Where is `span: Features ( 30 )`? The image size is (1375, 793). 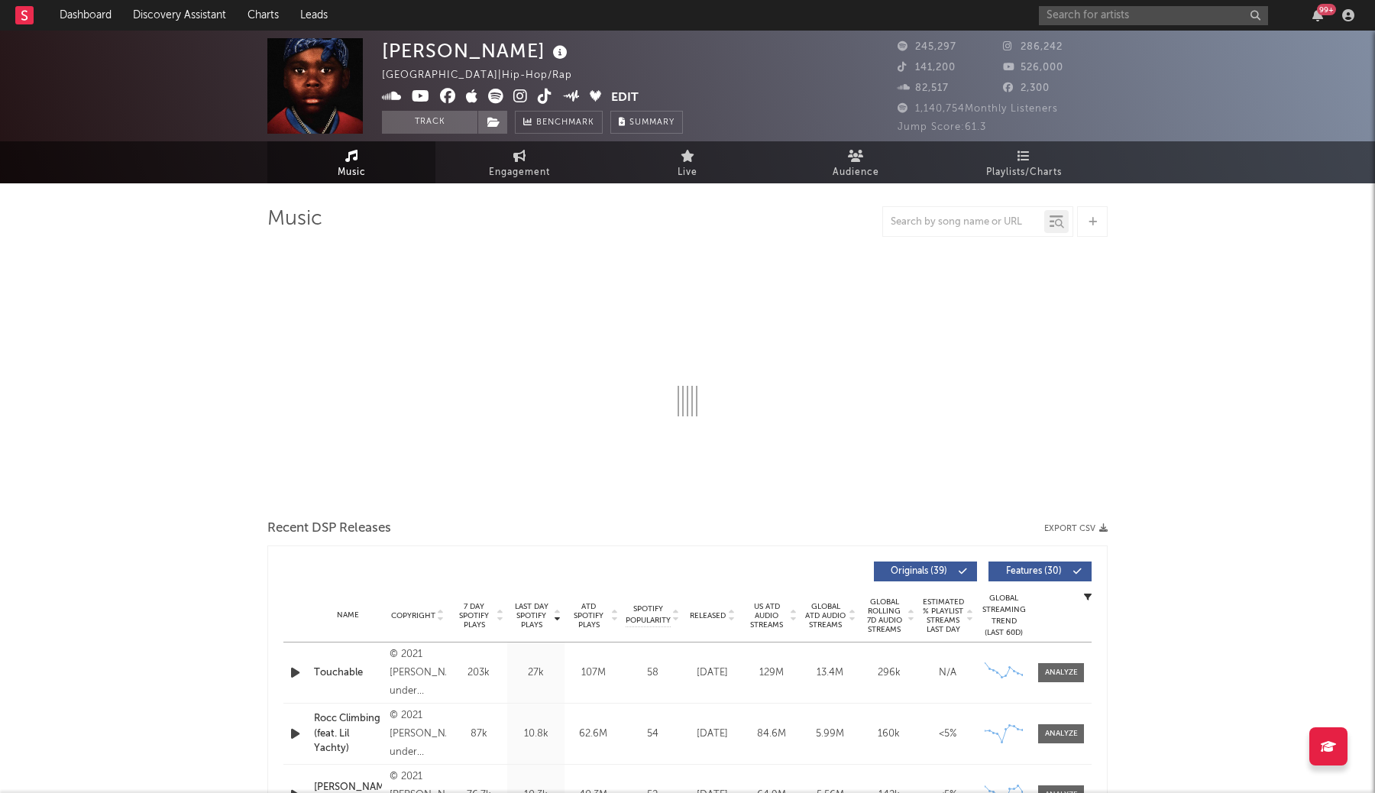 span: Features ( 30 ) is located at coordinates (1034, 571).